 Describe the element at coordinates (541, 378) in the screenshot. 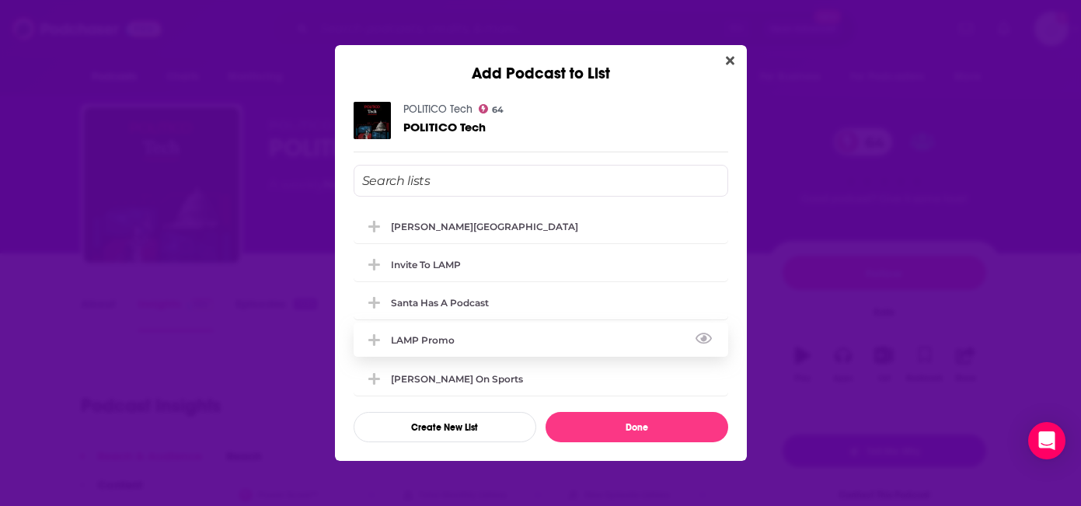

I see `div: Gordon Damer on Sports` at that location.